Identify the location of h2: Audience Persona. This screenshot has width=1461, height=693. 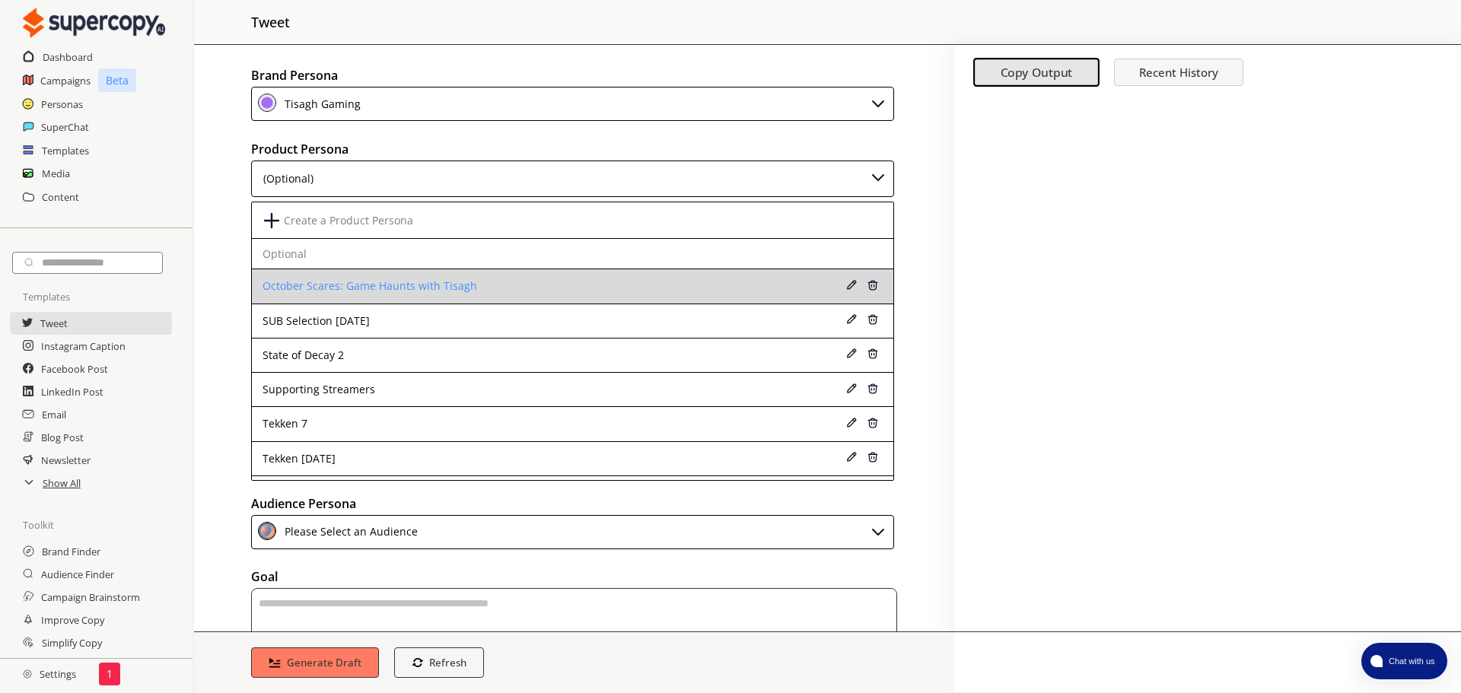
(574, 504).